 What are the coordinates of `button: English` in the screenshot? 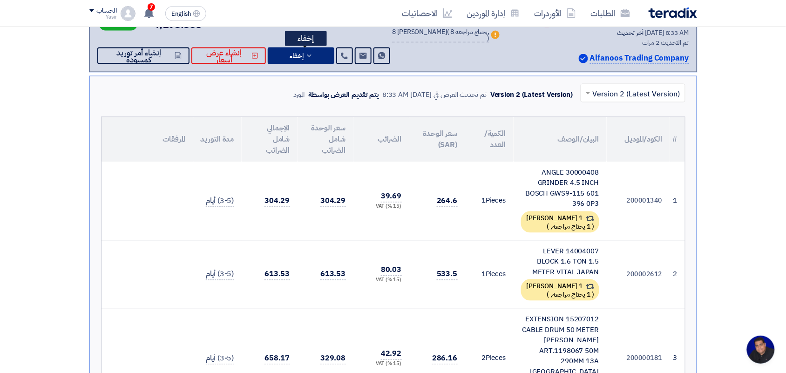 It's located at (186, 13).